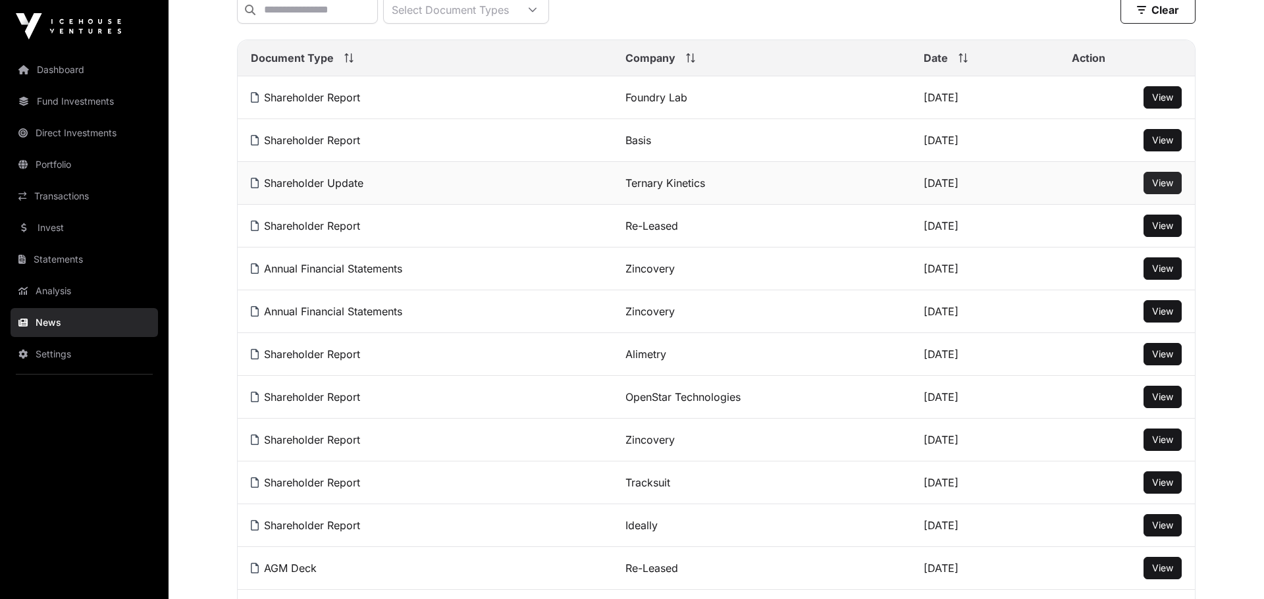  What do you see at coordinates (641, 525) in the screenshot?
I see `a: Ideally` at bounding box center [641, 525].